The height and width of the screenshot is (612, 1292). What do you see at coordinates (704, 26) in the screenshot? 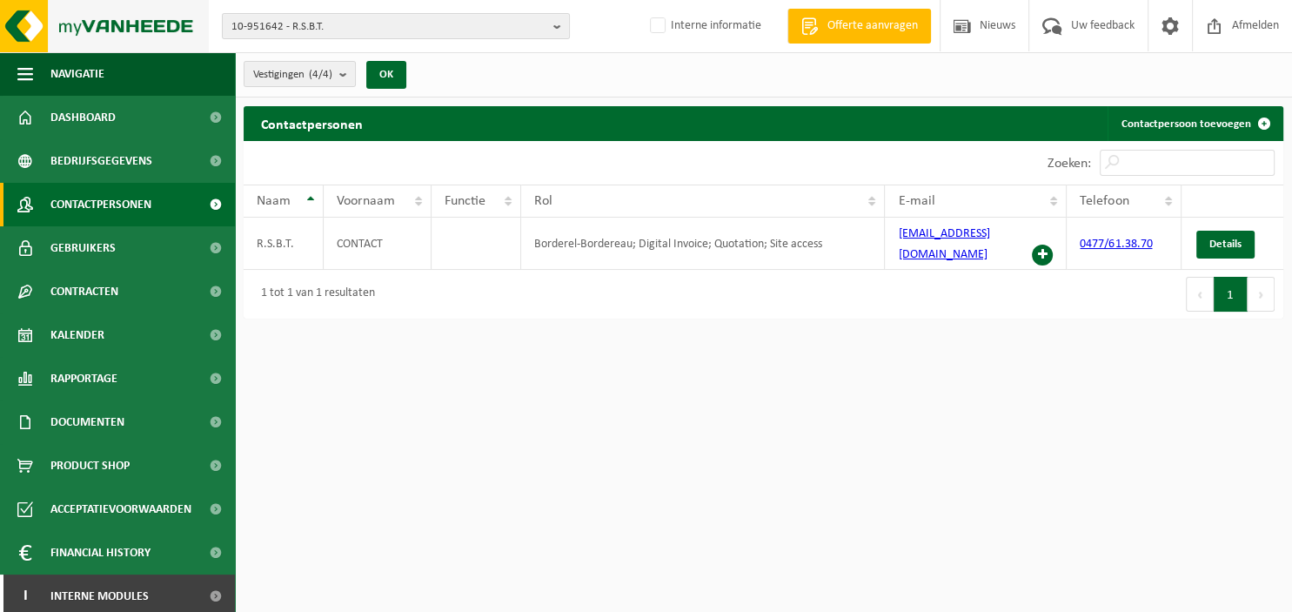
I see `label: Interne informatie` at bounding box center [704, 26].